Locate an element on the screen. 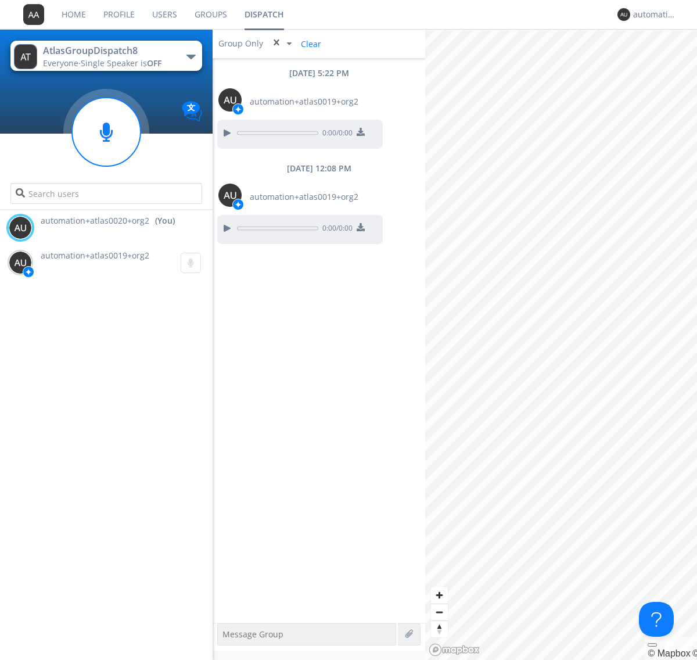  span: Zoom out is located at coordinates (439, 612).